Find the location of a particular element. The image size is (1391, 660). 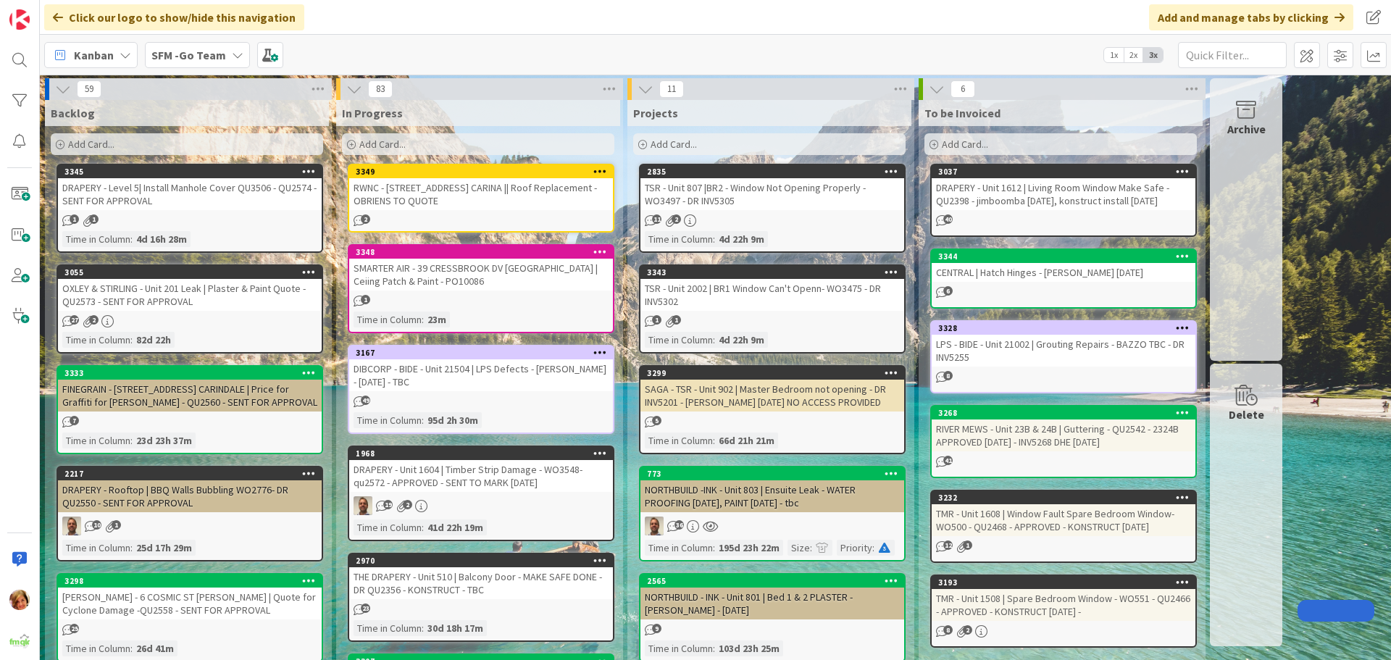

span: 41 is located at coordinates (947, 460).